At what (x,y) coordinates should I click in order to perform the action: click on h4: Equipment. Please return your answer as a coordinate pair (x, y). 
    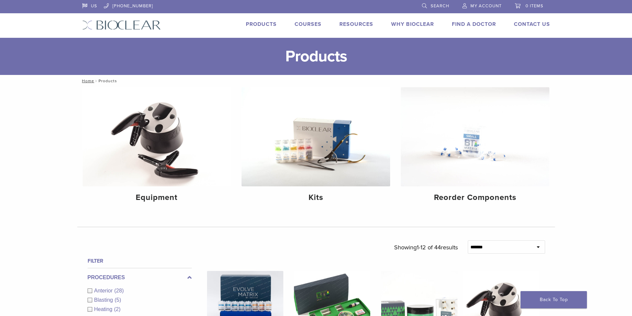
    Looking at the image, I should click on (157, 198).